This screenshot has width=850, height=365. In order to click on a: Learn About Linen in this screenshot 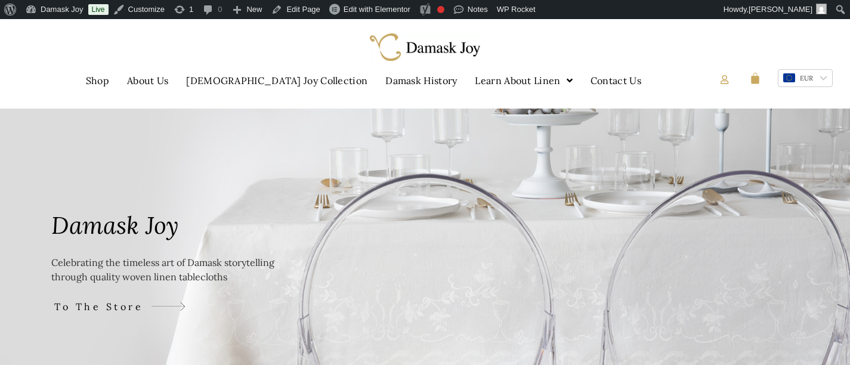, I will do `click(523, 80)`.